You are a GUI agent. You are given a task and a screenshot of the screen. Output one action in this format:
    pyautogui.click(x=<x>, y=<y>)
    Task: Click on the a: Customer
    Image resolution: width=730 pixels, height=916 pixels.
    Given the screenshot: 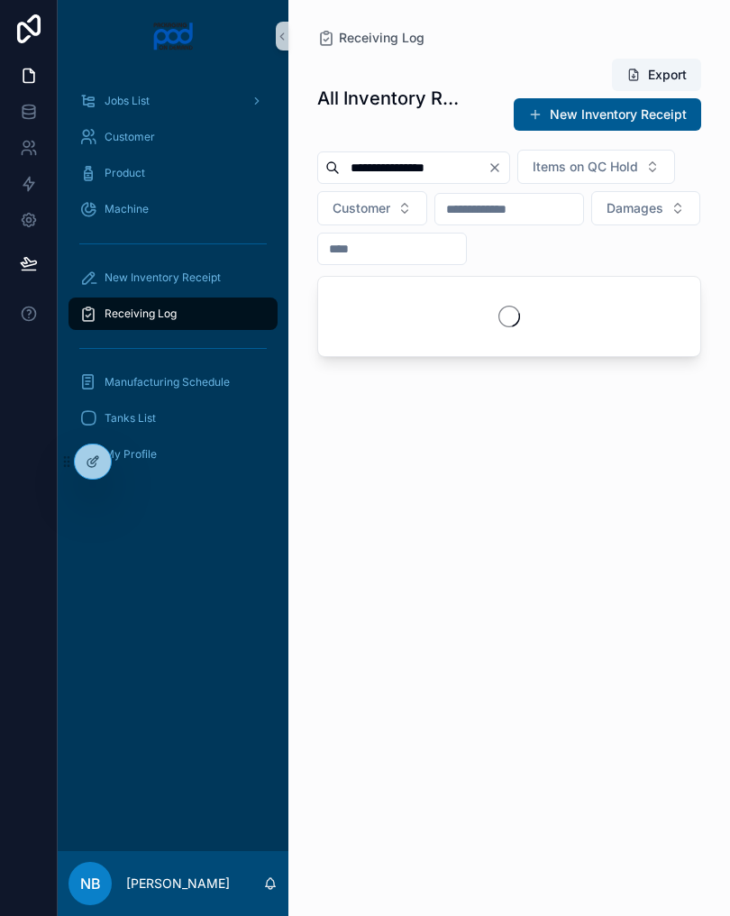 What is the action you would take?
    pyautogui.click(x=173, y=137)
    